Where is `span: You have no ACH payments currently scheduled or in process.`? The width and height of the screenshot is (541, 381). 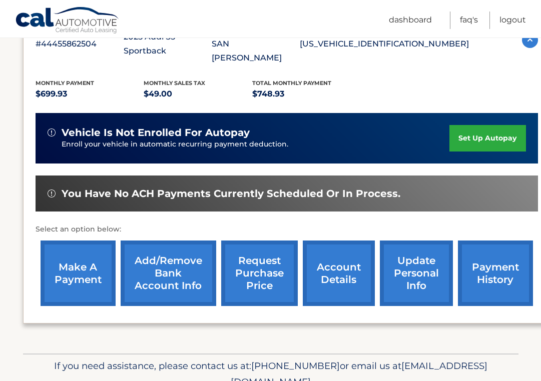
span: You have no ACH payments currently scheduled or in process. is located at coordinates (231, 194).